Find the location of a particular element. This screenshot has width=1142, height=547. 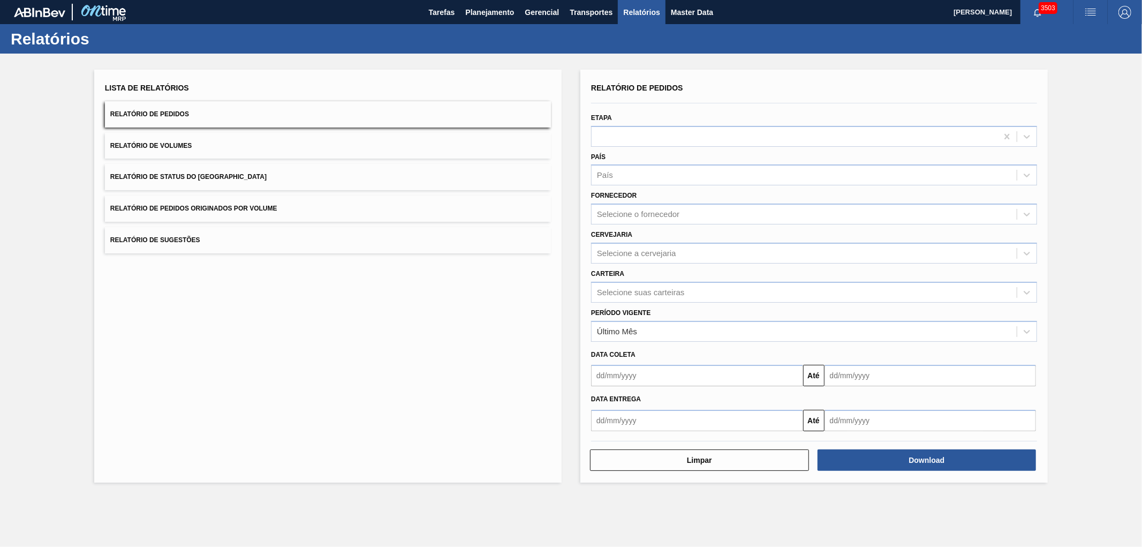

h1: Relatórios is located at coordinates (106, 39).